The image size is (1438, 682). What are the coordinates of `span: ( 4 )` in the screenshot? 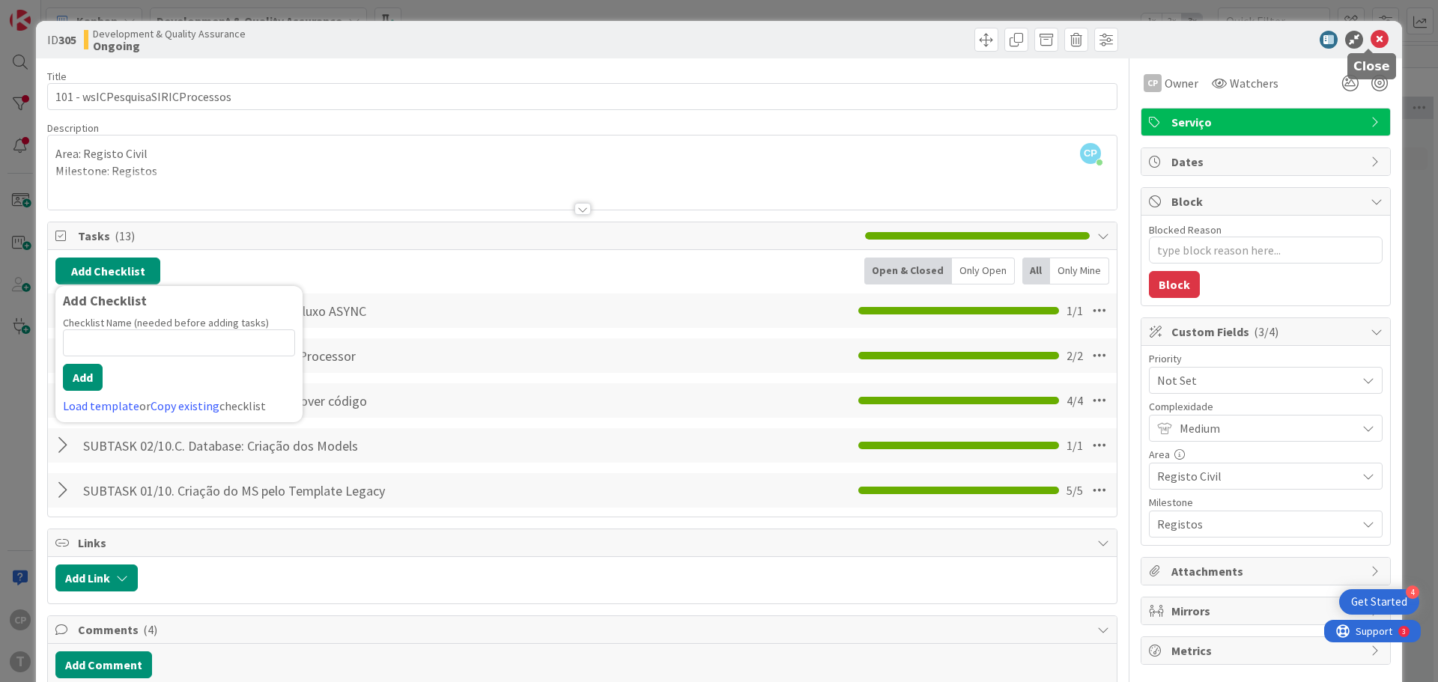 It's located at (150, 630).